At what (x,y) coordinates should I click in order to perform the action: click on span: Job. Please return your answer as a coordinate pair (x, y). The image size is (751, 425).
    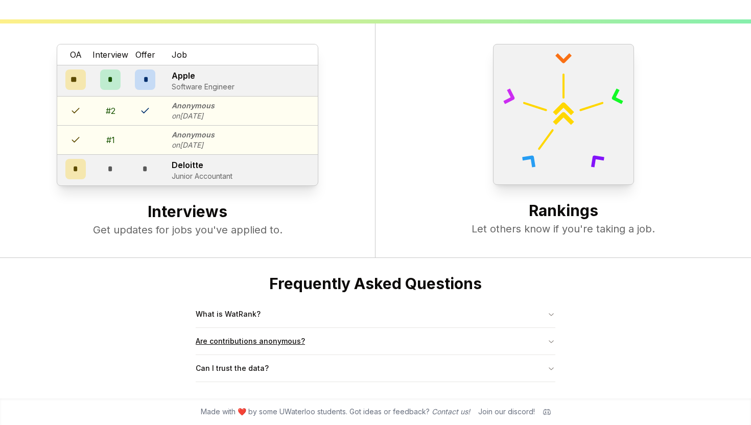
    Looking at the image, I should click on (179, 55).